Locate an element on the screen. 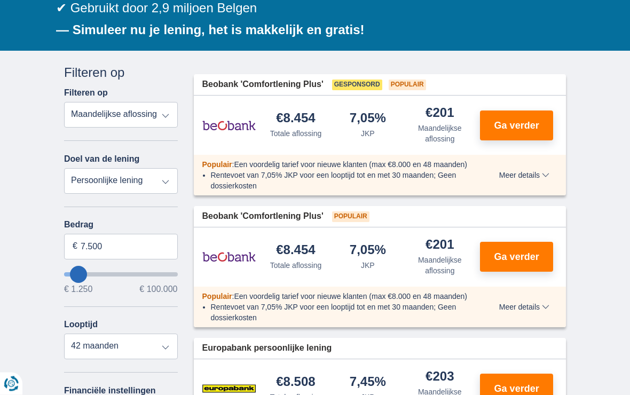  label: Doel van de lening is located at coordinates (102, 160).